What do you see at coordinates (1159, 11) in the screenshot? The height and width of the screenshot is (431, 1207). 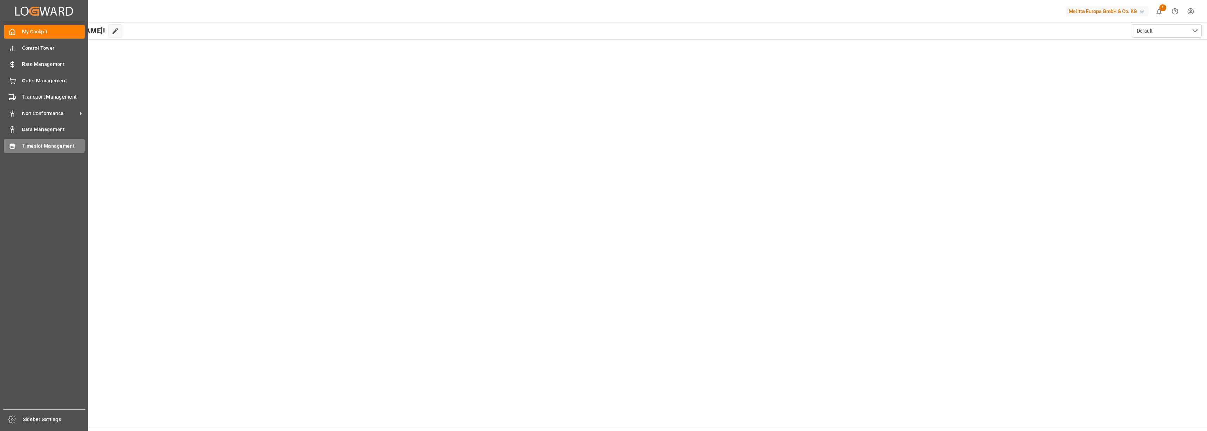 I see `button: show 1 new notifications` at bounding box center [1159, 11].